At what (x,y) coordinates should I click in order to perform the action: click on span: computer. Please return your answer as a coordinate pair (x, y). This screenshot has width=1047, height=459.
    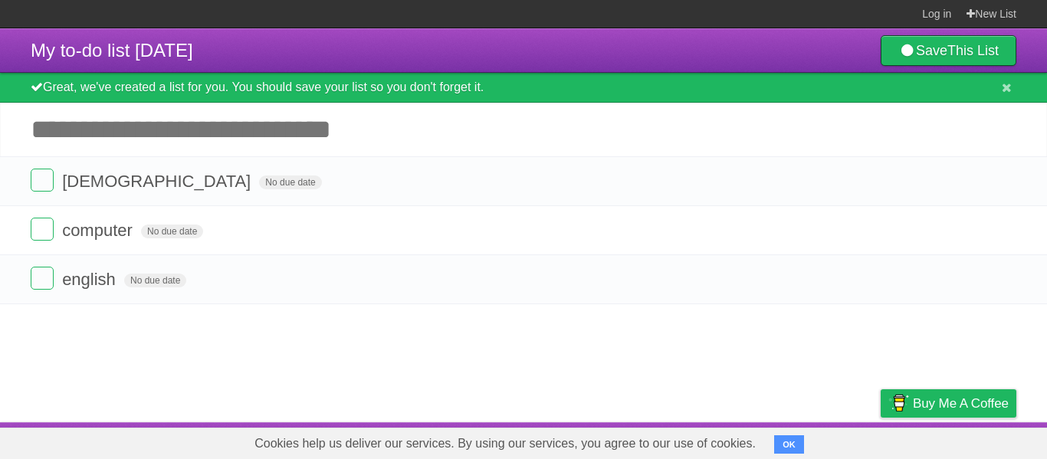
    Looking at the image, I should click on (99, 230).